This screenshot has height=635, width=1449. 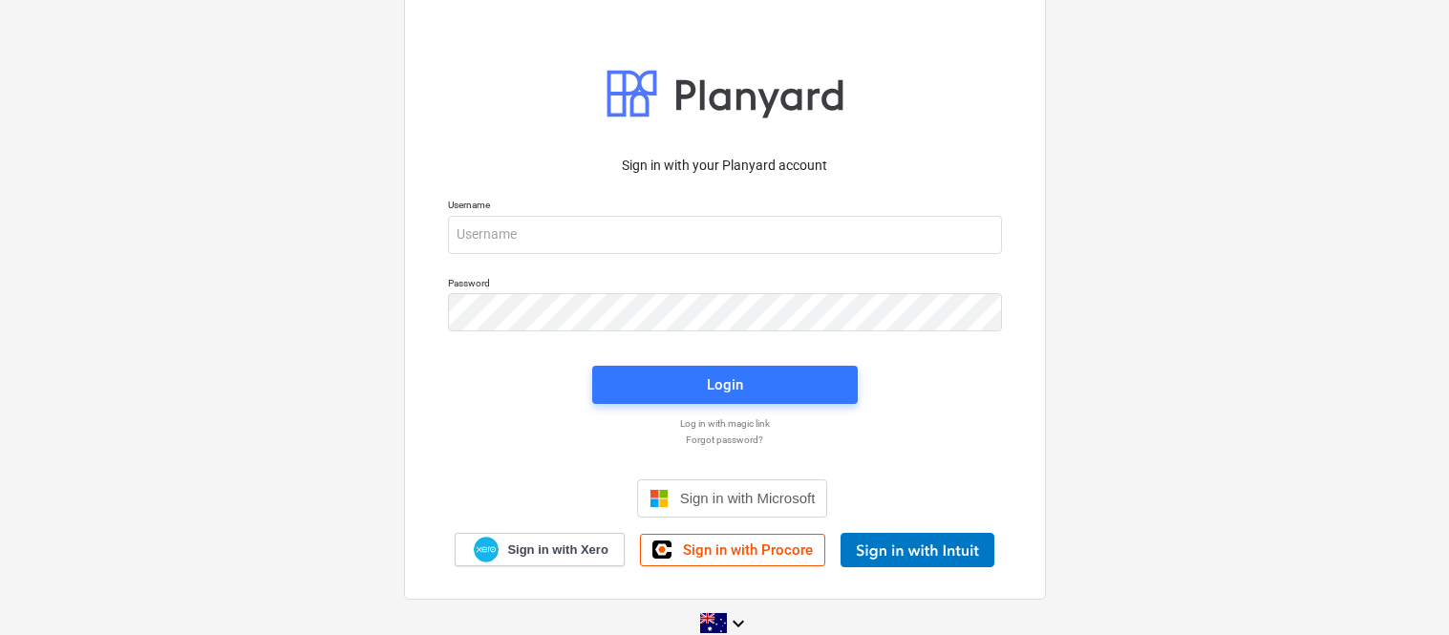 What do you see at coordinates (732, 550) in the screenshot?
I see `a: Sign in with Procore` at bounding box center [732, 550].